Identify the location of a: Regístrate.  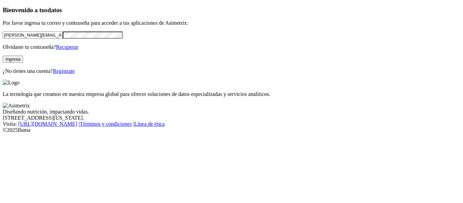
(64, 71).